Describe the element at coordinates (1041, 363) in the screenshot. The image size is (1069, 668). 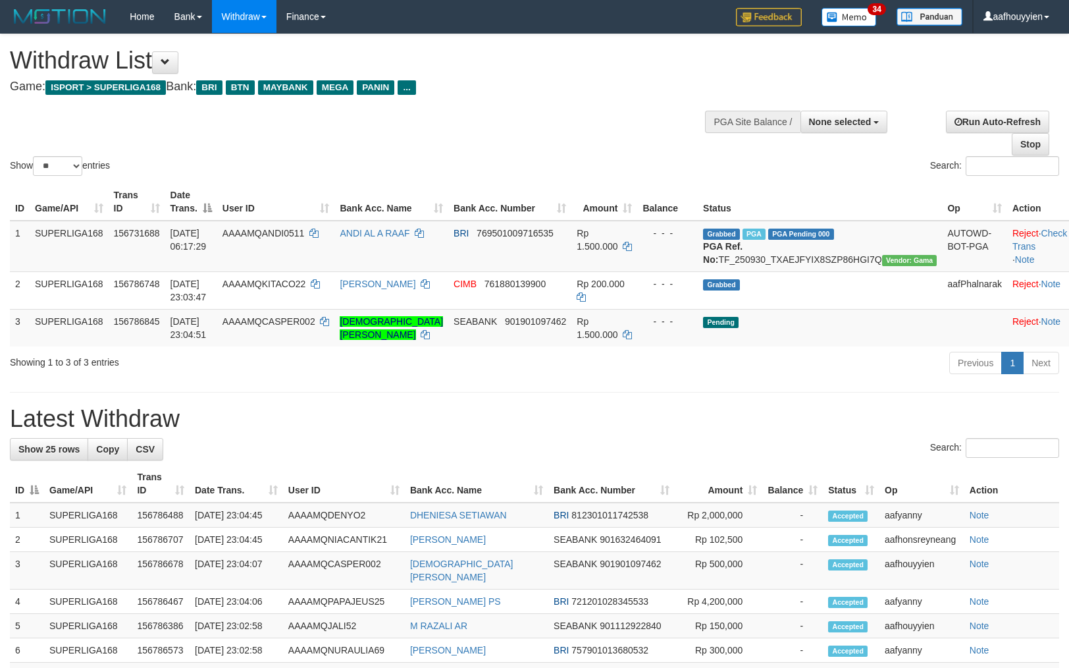
I see `a: Next` at that location.